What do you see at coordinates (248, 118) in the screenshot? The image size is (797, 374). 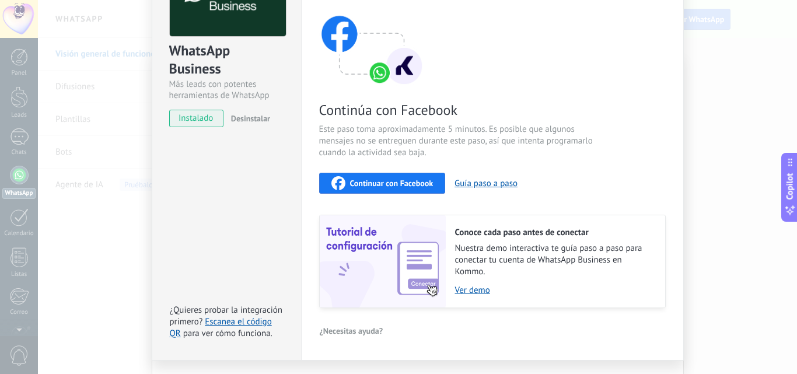 I see `button: Desinstalar` at bounding box center [248, 118].